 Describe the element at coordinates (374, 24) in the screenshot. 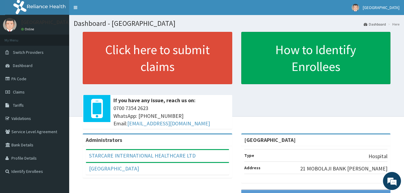

I see `a: Dashboard` at that location.